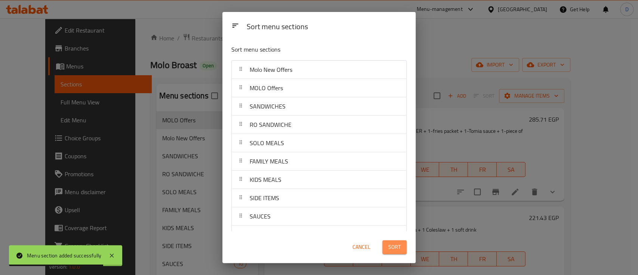 This screenshot has width=638, height=275. I want to click on span: SAUCES, so click(260, 216).